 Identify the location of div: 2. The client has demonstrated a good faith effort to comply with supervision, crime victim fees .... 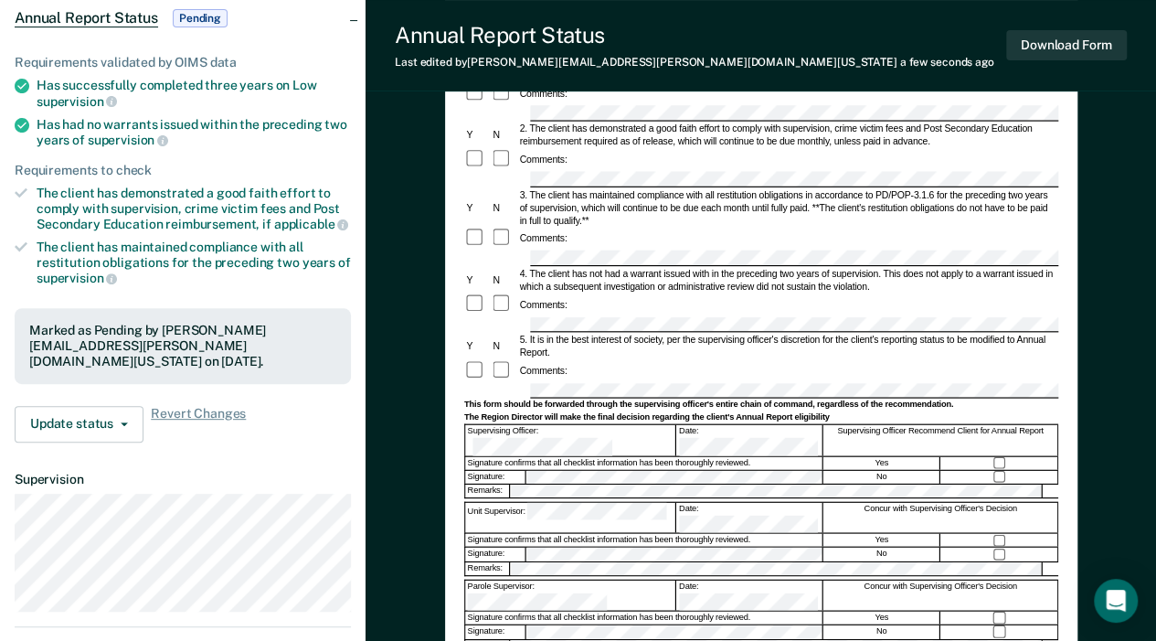
(788, 135).